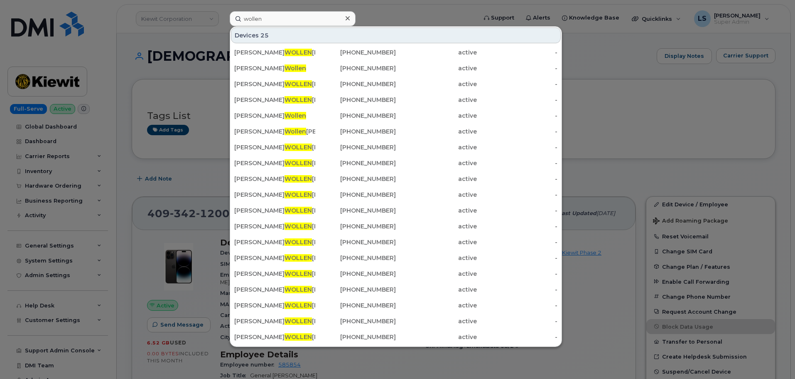  Describe the element at coordinates (265, 35) in the screenshot. I see `span: 25` at that location.